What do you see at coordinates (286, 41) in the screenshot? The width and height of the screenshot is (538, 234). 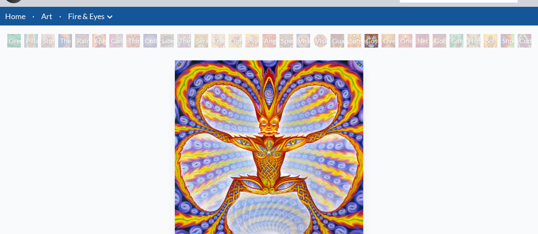 I see `div: Spectral Lotus` at bounding box center [286, 41].